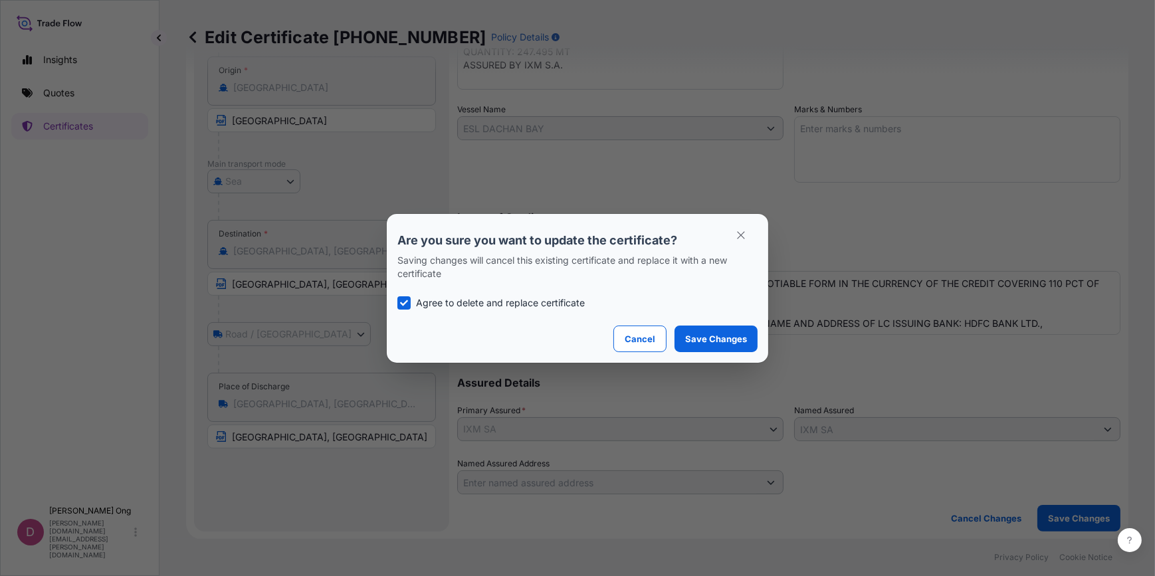  Describe the element at coordinates (640, 339) in the screenshot. I see `p: Cancel` at that location.